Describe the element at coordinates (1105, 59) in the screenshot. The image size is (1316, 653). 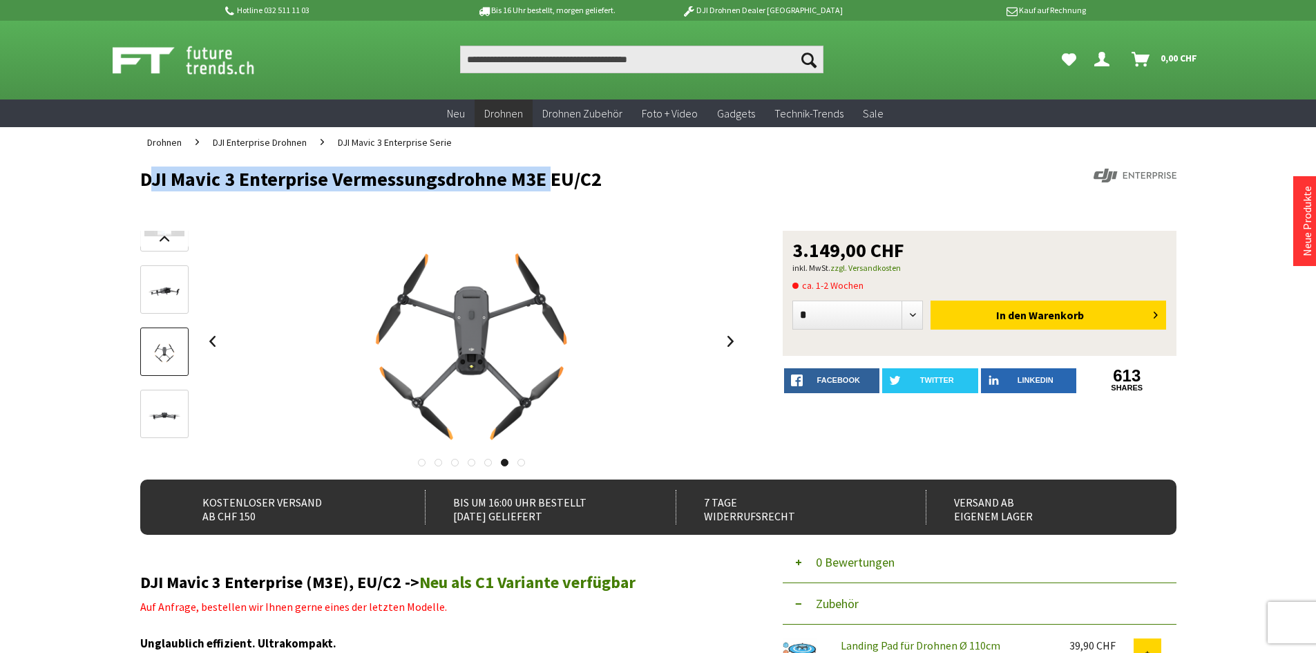
I see `a: Dein Konto` at that location.